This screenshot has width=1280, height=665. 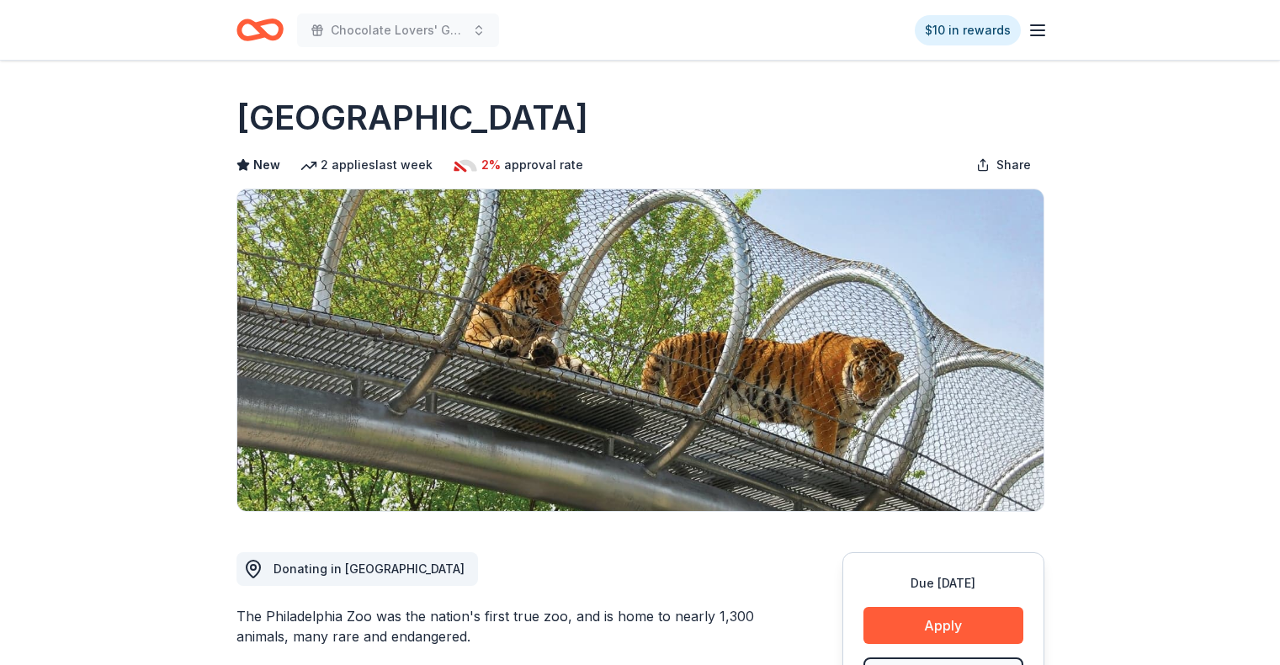 What do you see at coordinates (1003, 165) in the screenshot?
I see `button: Share` at bounding box center [1003, 165].